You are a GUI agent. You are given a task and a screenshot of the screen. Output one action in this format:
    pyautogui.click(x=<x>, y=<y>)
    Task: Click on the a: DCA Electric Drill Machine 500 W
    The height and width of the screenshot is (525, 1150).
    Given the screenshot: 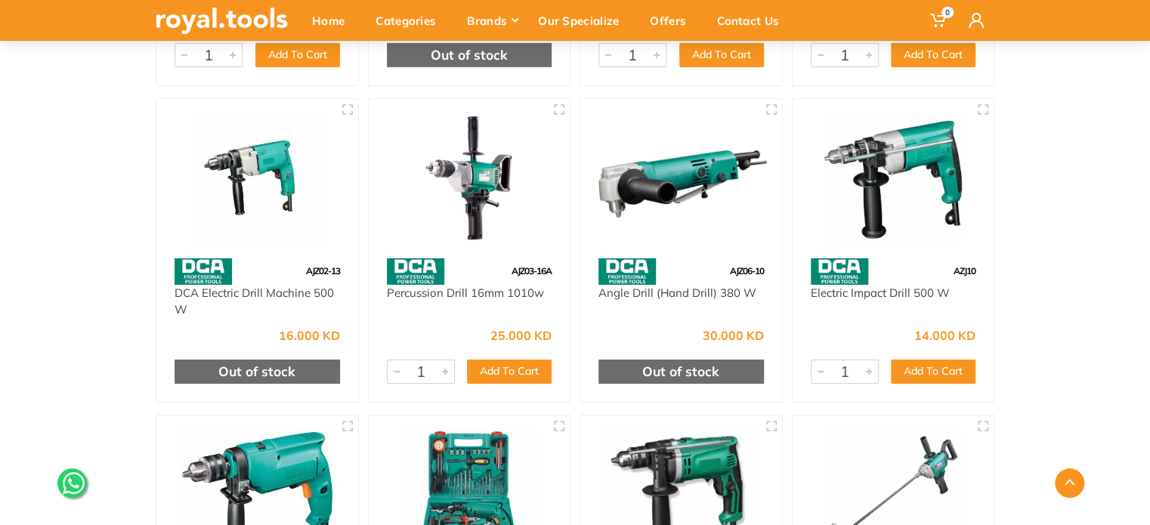 What is the action you would take?
    pyautogui.click(x=254, y=302)
    